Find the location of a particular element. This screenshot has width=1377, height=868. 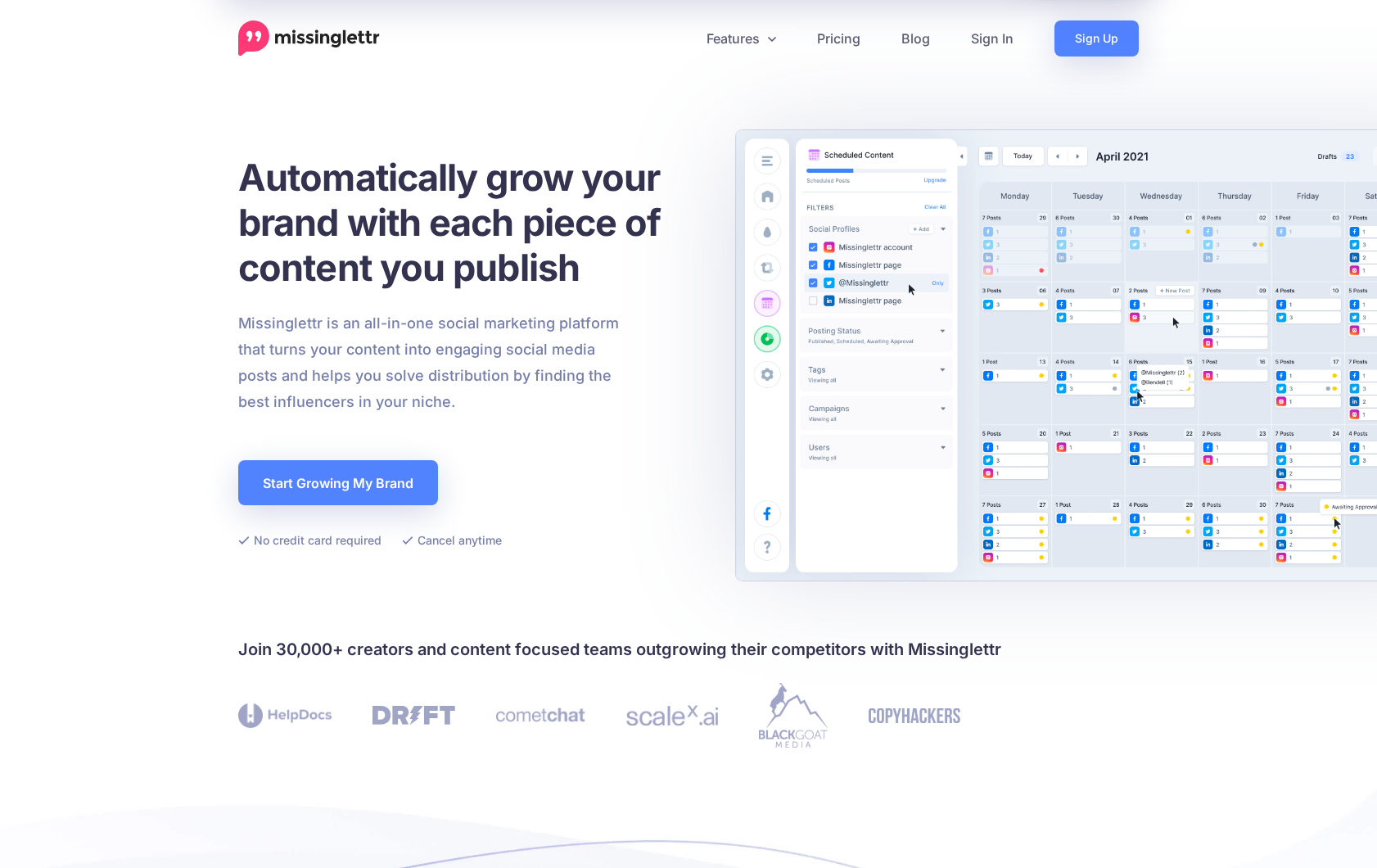

a: Features is located at coordinates (741, 39).